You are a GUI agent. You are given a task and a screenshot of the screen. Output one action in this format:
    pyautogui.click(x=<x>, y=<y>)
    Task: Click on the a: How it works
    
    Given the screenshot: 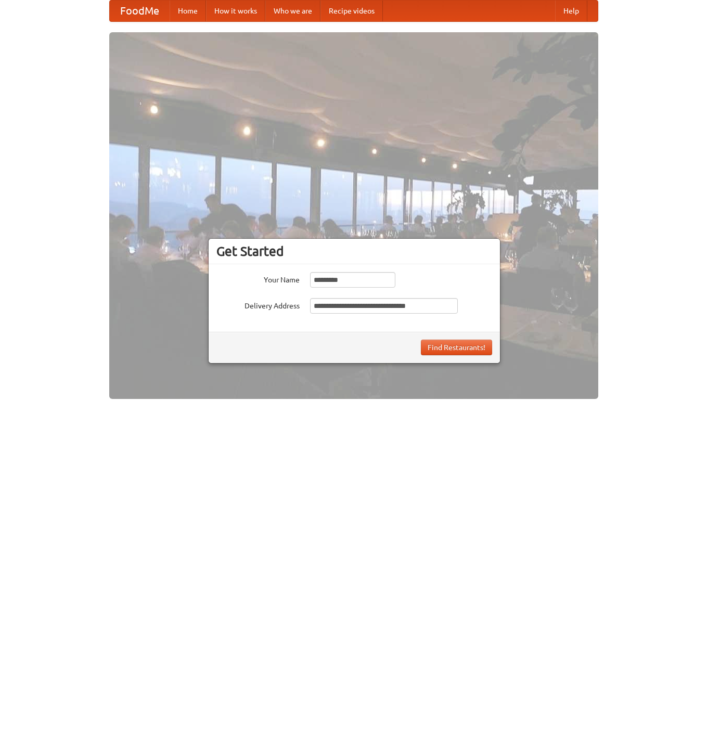 What is the action you would take?
    pyautogui.click(x=236, y=11)
    